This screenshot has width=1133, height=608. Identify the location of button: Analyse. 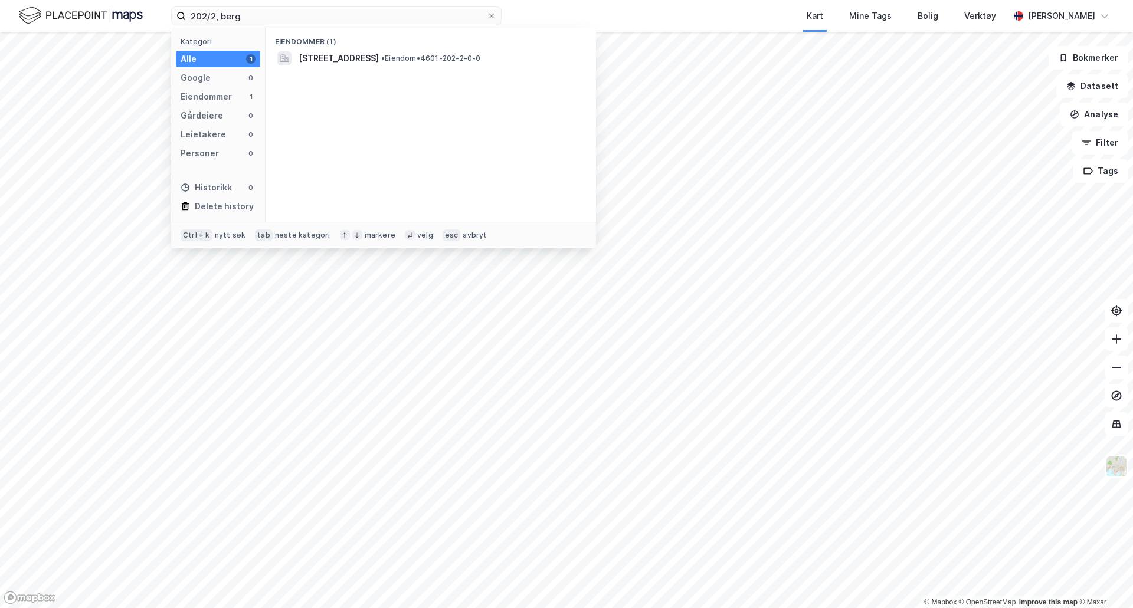
(1094, 114).